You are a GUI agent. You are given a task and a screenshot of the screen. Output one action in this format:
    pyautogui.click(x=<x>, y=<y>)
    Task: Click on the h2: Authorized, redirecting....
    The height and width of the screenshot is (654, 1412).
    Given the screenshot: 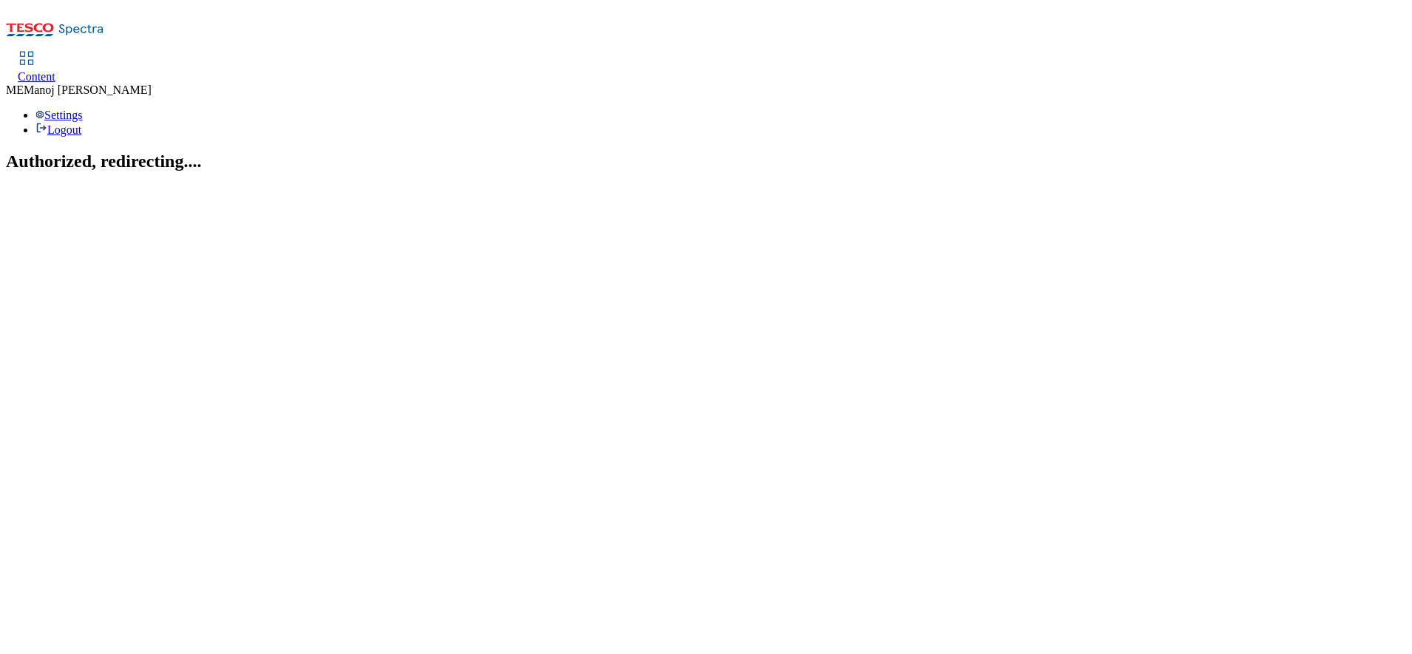 What is the action you would take?
    pyautogui.click(x=706, y=161)
    